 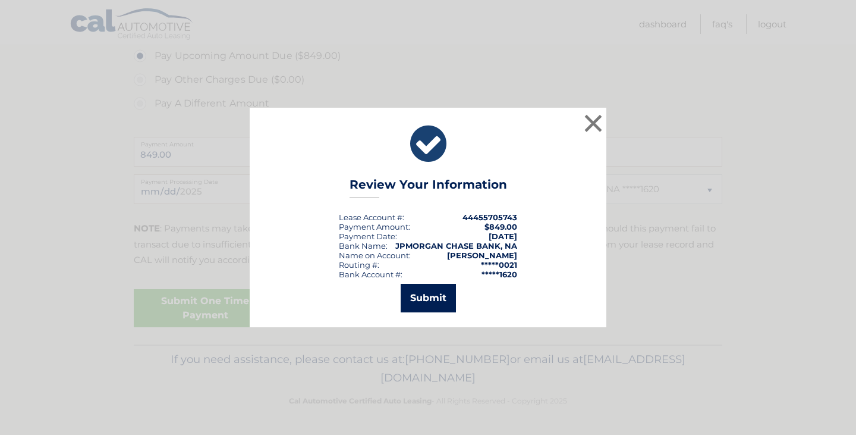 I want to click on div: Routing #:, so click(x=359, y=265).